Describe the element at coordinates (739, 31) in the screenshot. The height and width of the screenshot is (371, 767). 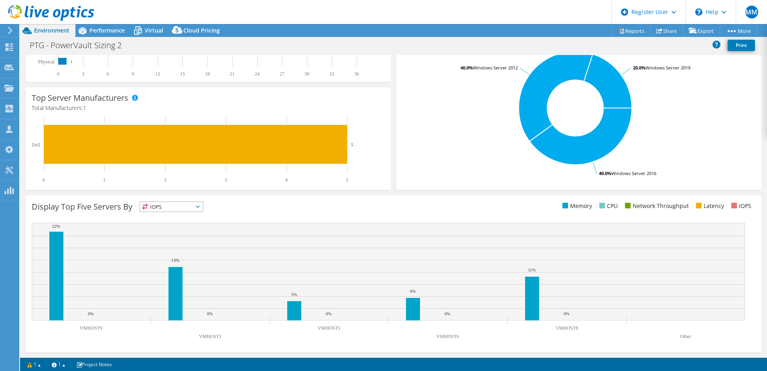
I see `a: More` at that location.